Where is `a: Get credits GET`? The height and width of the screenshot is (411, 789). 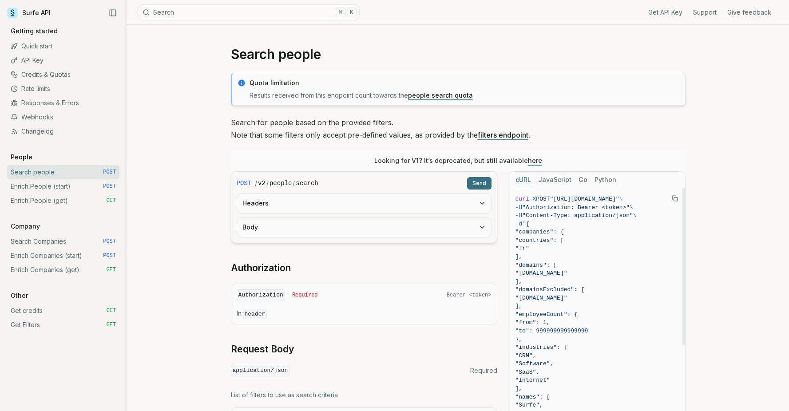 a: Get credits GET is located at coordinates (63, 311).